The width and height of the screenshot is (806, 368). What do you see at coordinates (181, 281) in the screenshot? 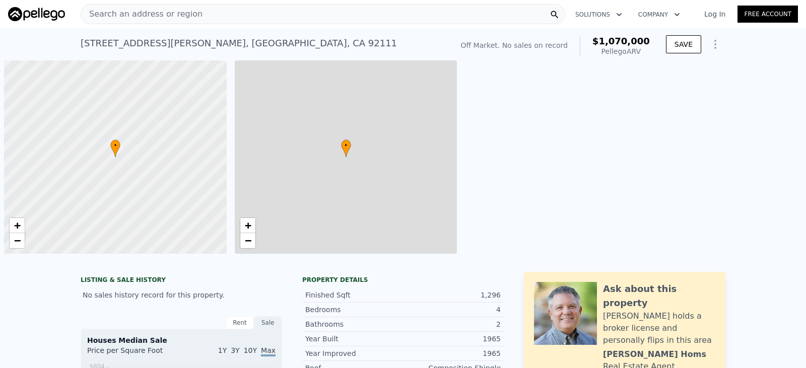
I see `div: LISTING & SALE HISTORY` at bounding box center [181, 281].